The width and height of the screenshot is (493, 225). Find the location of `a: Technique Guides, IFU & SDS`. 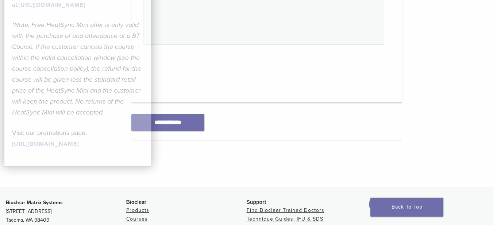

a: Technique Guides, IFU & SDS is located at coordinates (285, 219).